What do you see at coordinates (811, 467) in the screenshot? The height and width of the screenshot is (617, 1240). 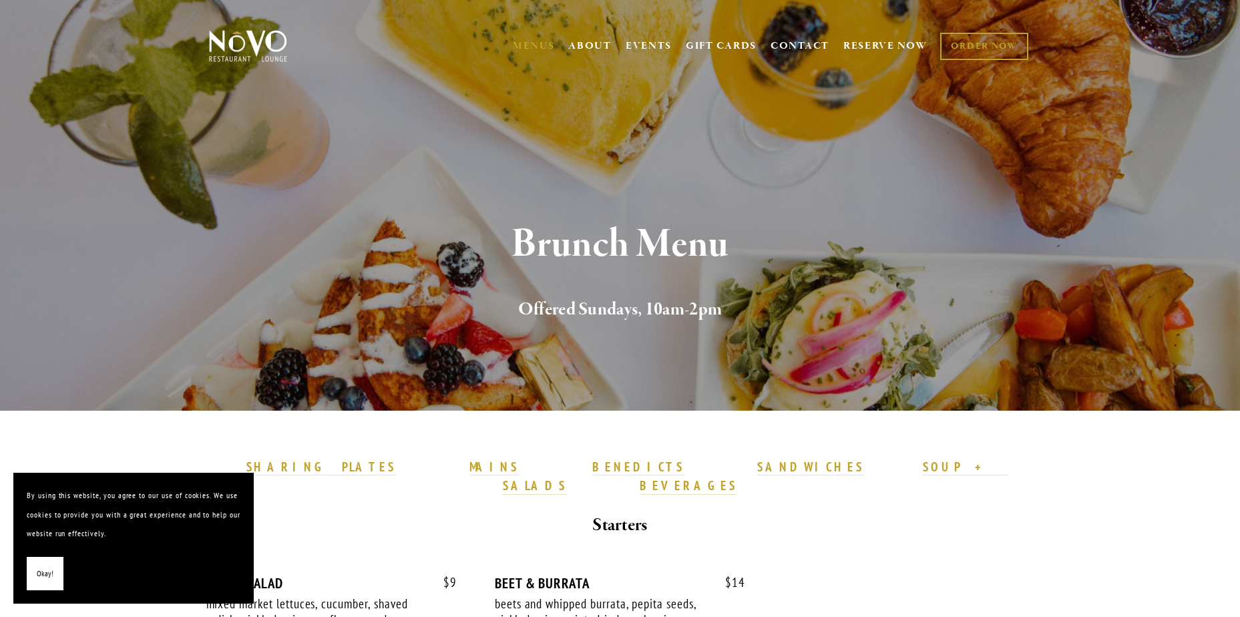 I see `strong: SANDWICHES` at bounding box center [811, 467].